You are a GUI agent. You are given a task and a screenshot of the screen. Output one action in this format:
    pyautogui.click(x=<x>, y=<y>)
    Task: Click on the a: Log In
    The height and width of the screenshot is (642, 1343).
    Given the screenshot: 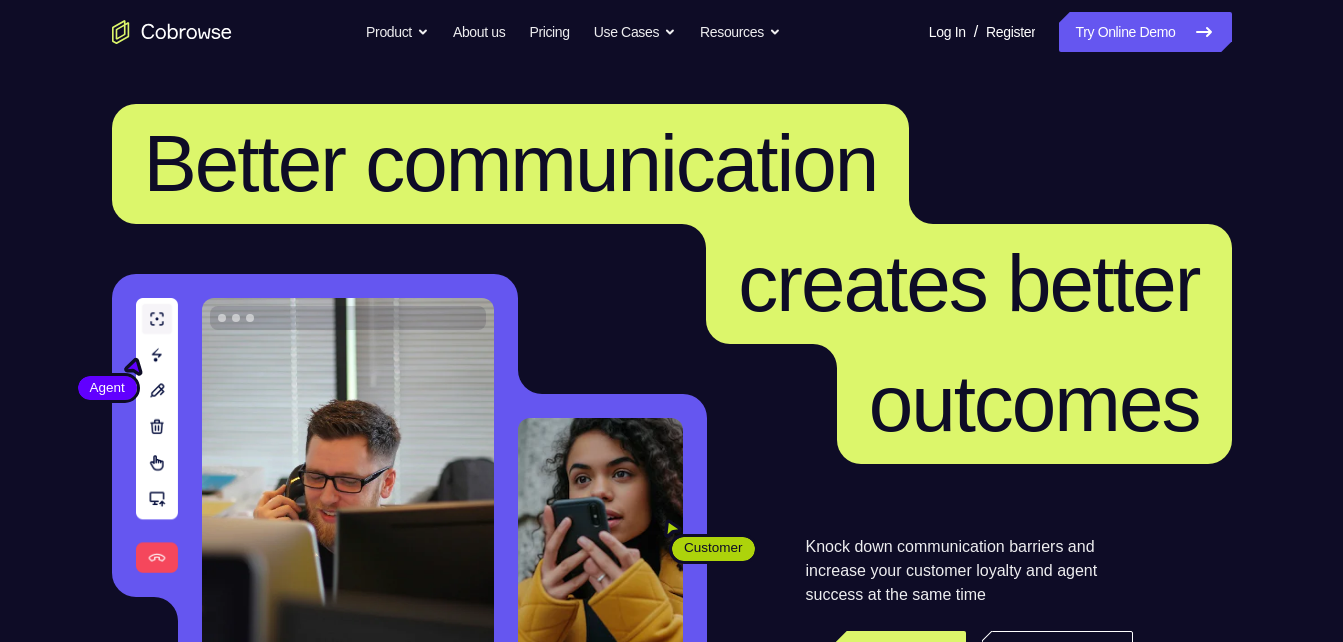 What is the action you would take?
    pyautogui.click(x=947, y=32)
    